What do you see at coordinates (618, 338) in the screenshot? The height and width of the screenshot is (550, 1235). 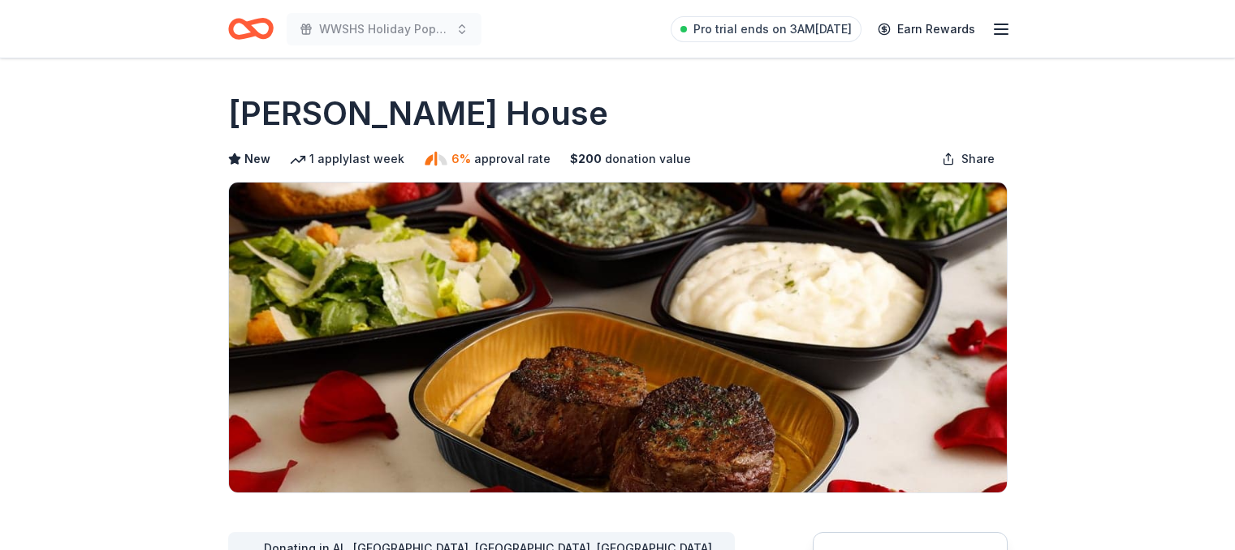 I see `img: Image for Ruth's Chris Steak House` at bounding box center [618, 338].